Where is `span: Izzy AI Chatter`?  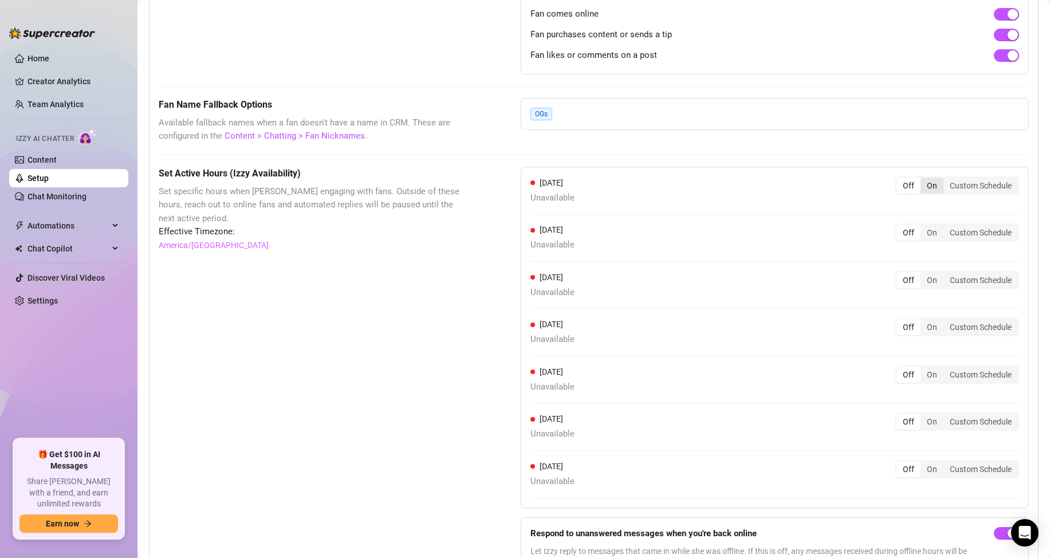
span: Izzy AI Chatter is located at coordinates (45, 139).